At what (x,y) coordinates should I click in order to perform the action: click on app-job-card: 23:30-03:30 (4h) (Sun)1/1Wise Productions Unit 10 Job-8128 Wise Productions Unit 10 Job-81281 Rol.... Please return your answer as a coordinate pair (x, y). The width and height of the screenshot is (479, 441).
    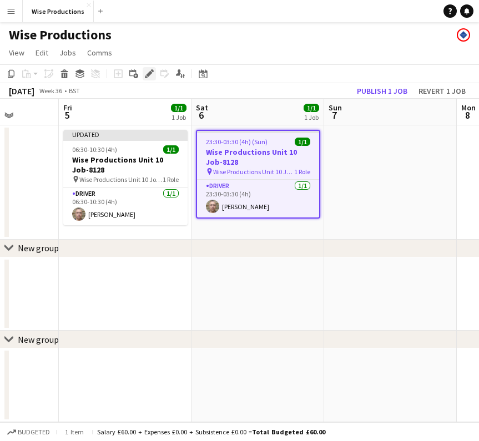
    Looking at the image, I should click on (258, 174).